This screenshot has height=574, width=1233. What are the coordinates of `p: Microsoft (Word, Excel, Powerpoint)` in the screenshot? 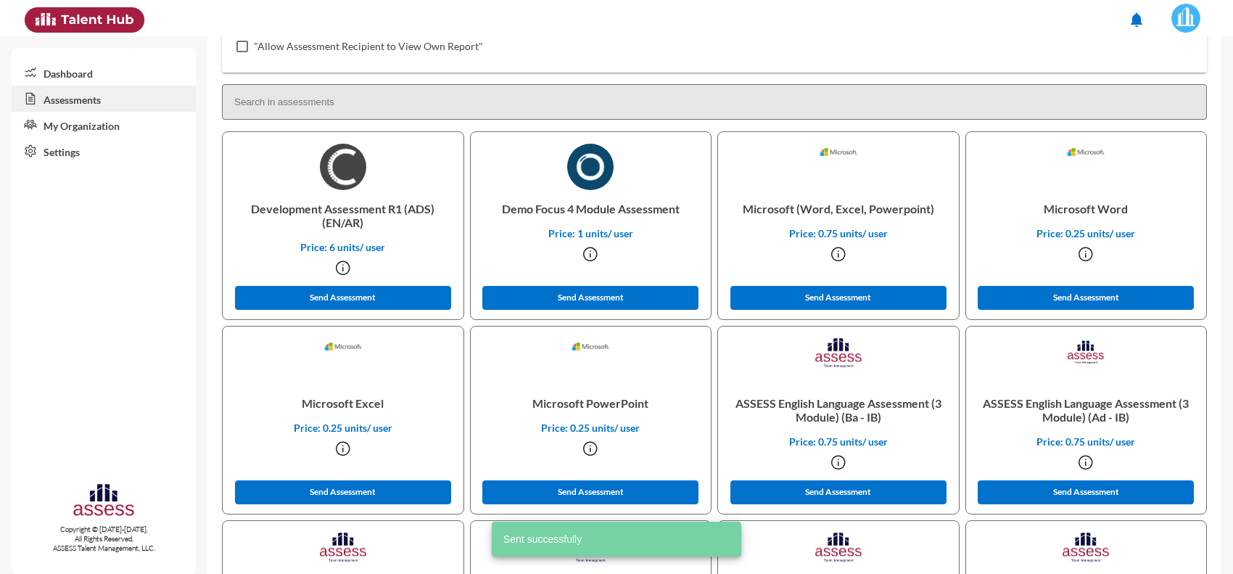 It's located at (838, 208).